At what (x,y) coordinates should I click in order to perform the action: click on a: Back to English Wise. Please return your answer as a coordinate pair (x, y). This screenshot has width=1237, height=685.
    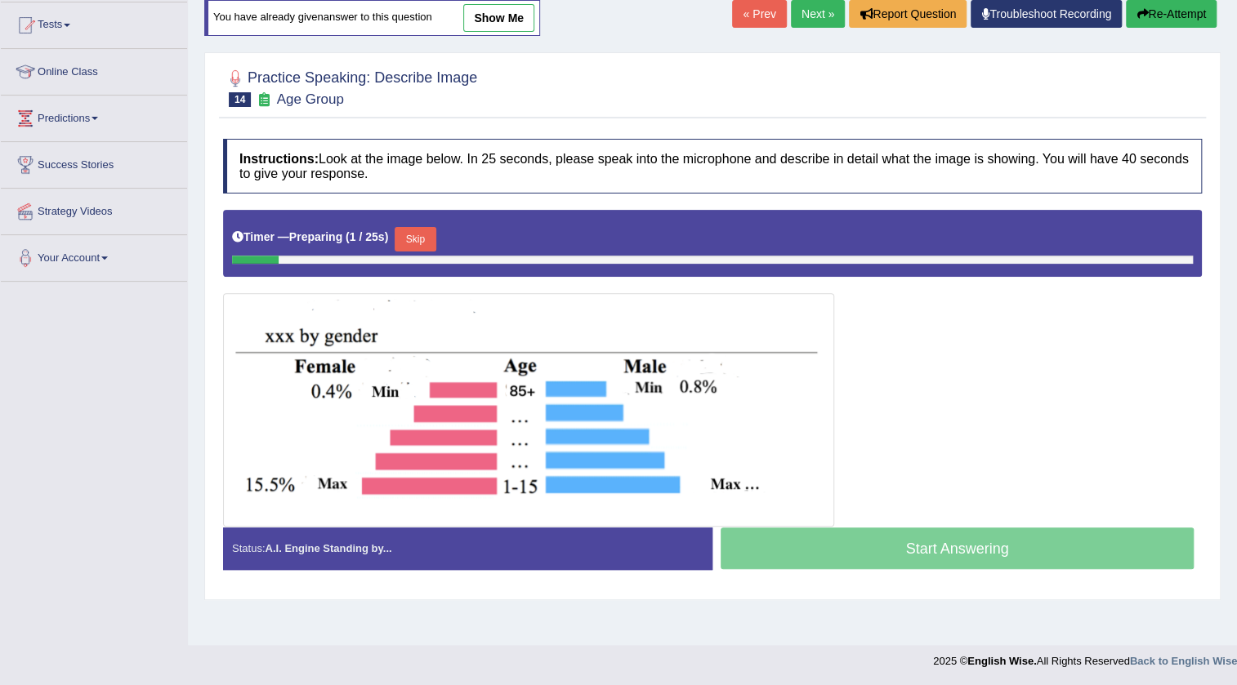
    Looking at the image, I should click on (1183, 661).